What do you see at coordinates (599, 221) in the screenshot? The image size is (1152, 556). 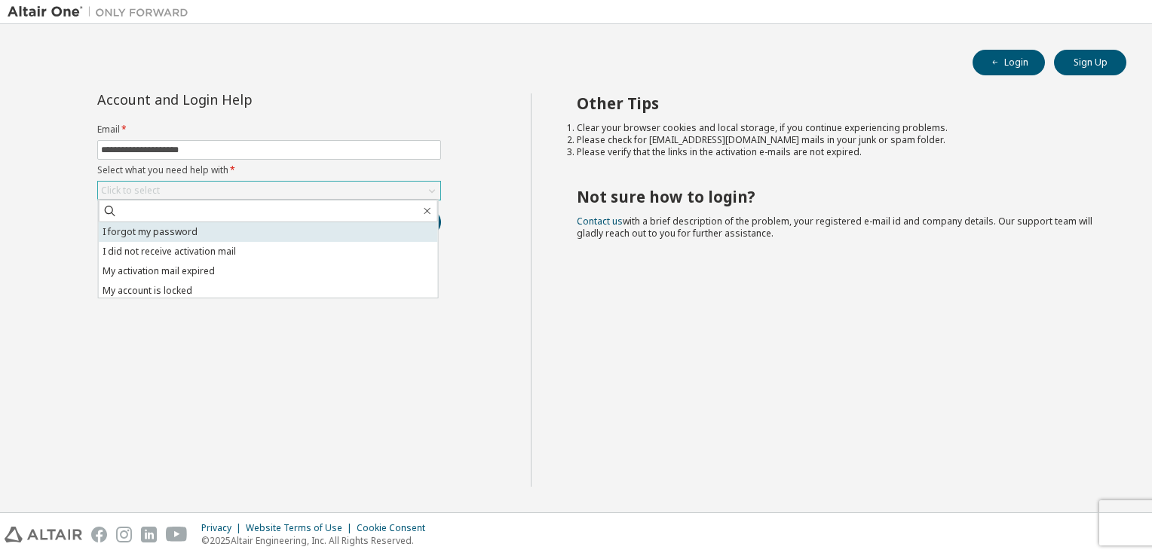 I see `a: Contact us` at bounding box center [599, 221].